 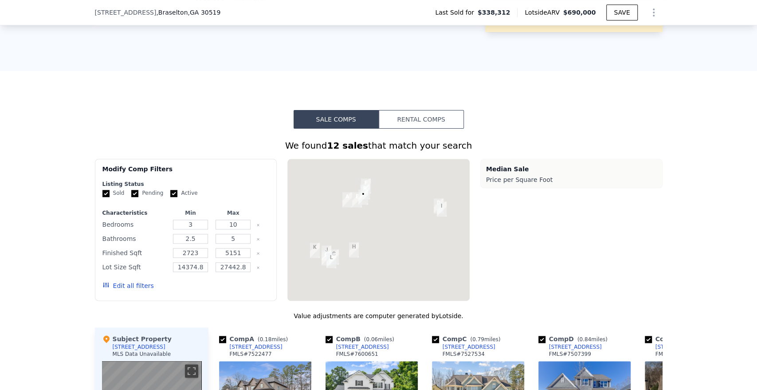 What do you see at coordinates (571, 180) in the screenshot?
I see `div: Price per Square Foot` at bounding box center [571, 180].